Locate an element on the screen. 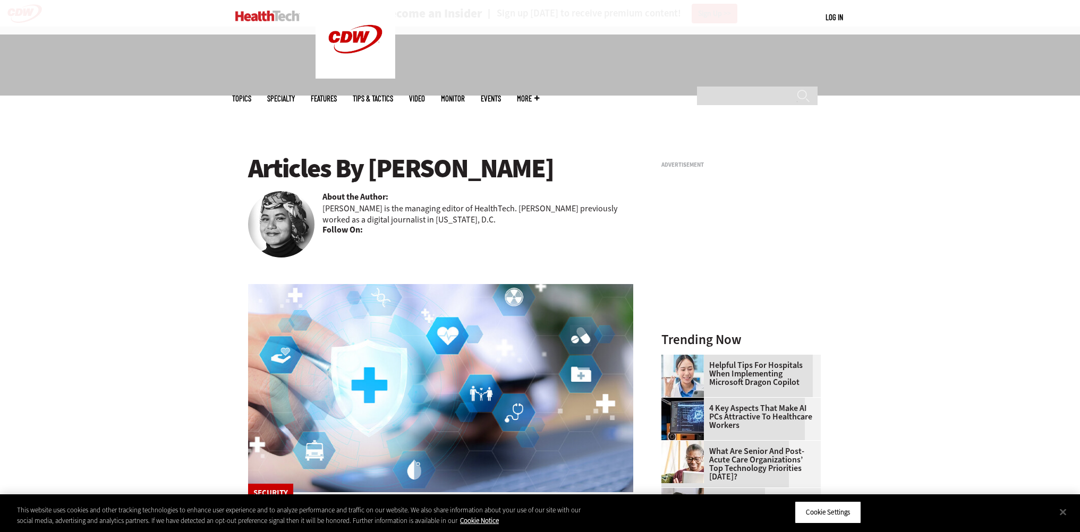 This screenshot has width=1080, height=532. a: 4 Key Aspects That Make AI PCs Attractive to Healthcare Workers is located at coordinates (738, 417).